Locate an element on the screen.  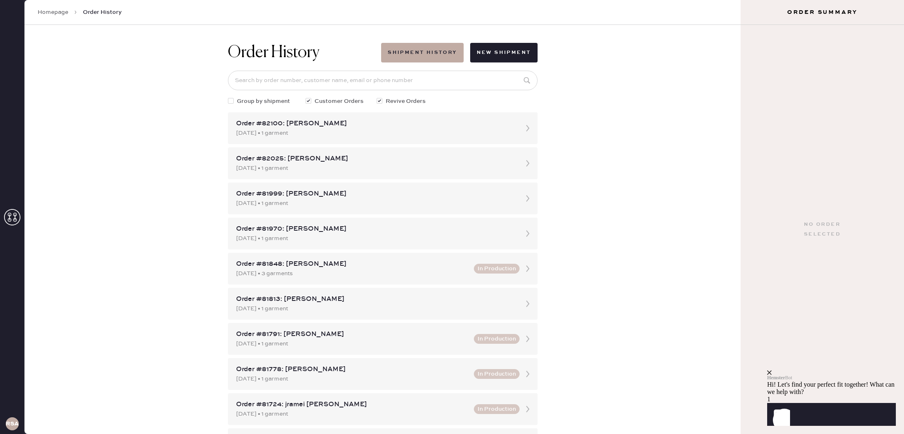
span: Group by shipment is located at coordinates (264, 101).